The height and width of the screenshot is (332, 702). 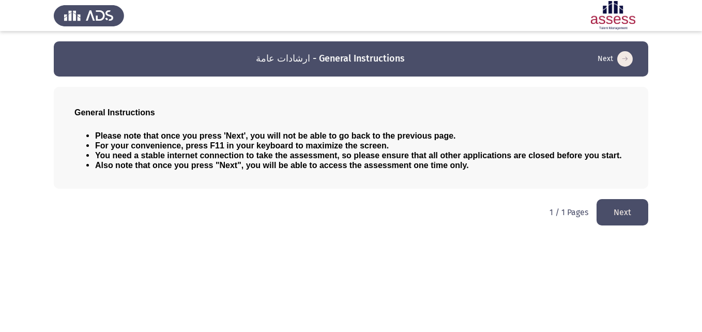 I want to click on span: Also note that once you press "Next", you will be able to access the assessment one time only., so click(x=282, y=165).